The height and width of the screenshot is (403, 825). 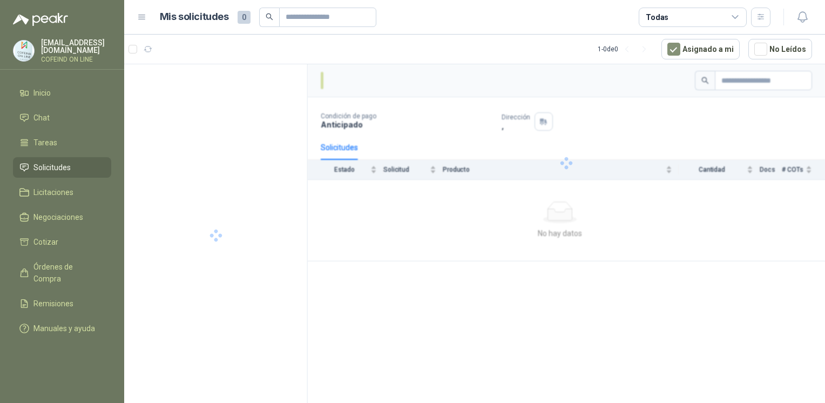 I want to click on span: Negociaciones, so click(x=58, y=217).